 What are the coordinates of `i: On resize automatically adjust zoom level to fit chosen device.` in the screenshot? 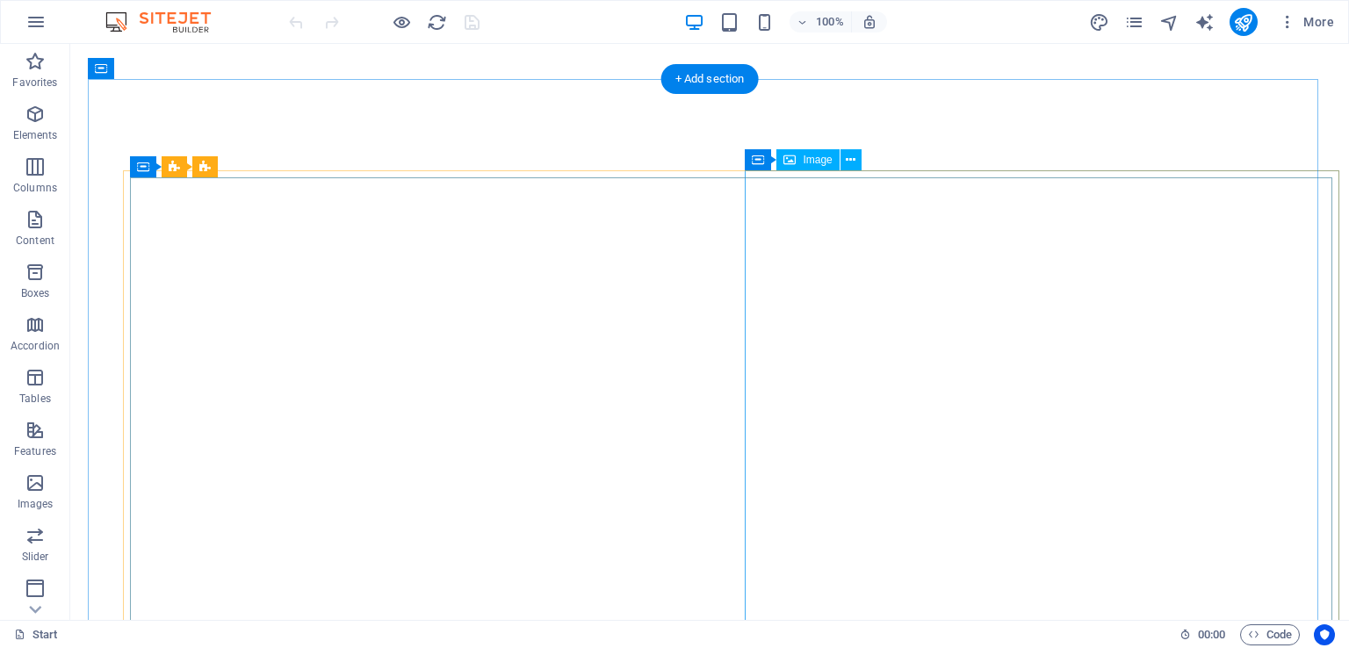 It's located at (869, 22).